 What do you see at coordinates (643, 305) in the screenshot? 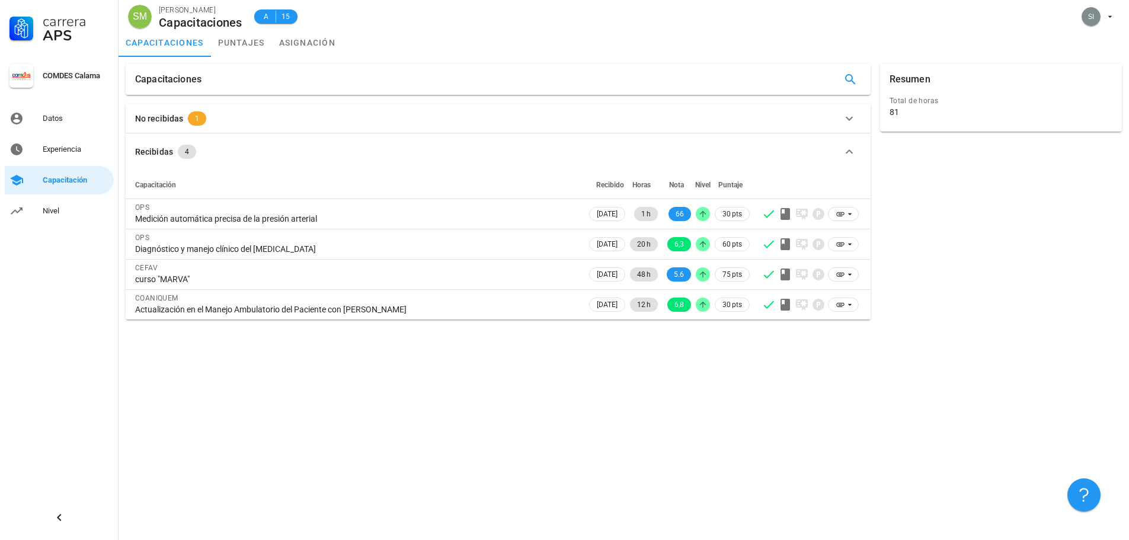
I see `span: 12 h` at bounding box center [643, 305].